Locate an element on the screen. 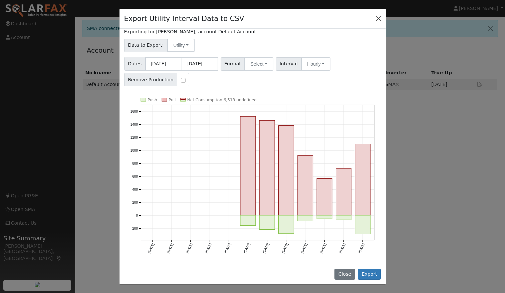 The width and height of the screenshot is (505, 293). span: Data to Export: is located at coordinates (146, 45).